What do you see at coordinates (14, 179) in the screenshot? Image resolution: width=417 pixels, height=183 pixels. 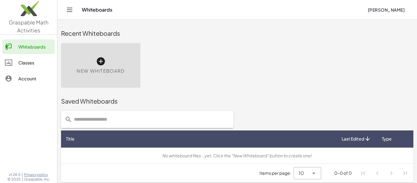 I see `span: © 2025` at bounding box center [14, 179].